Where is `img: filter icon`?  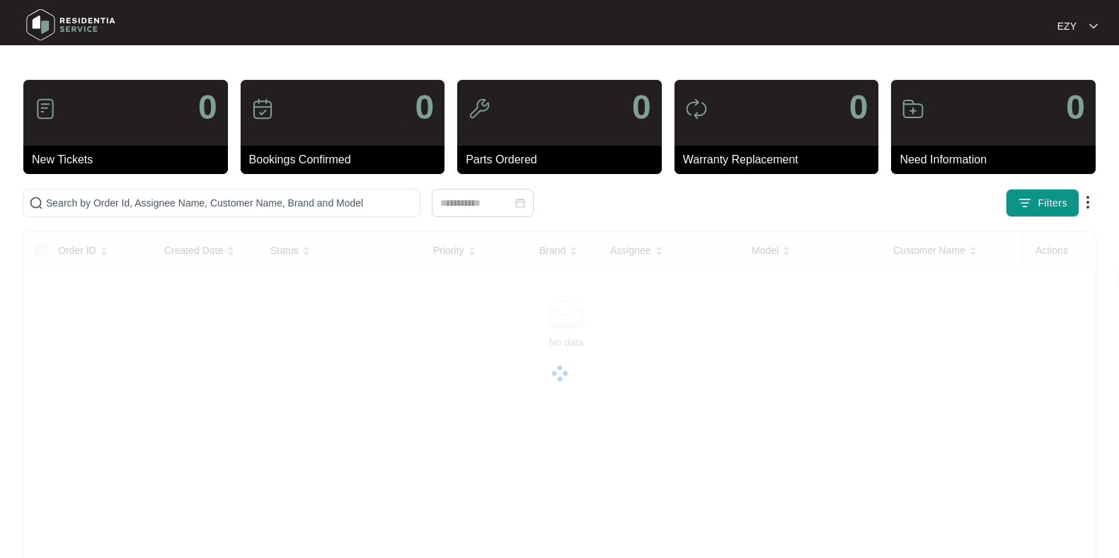
img: filter icon is located at coordinates (1025, 203).